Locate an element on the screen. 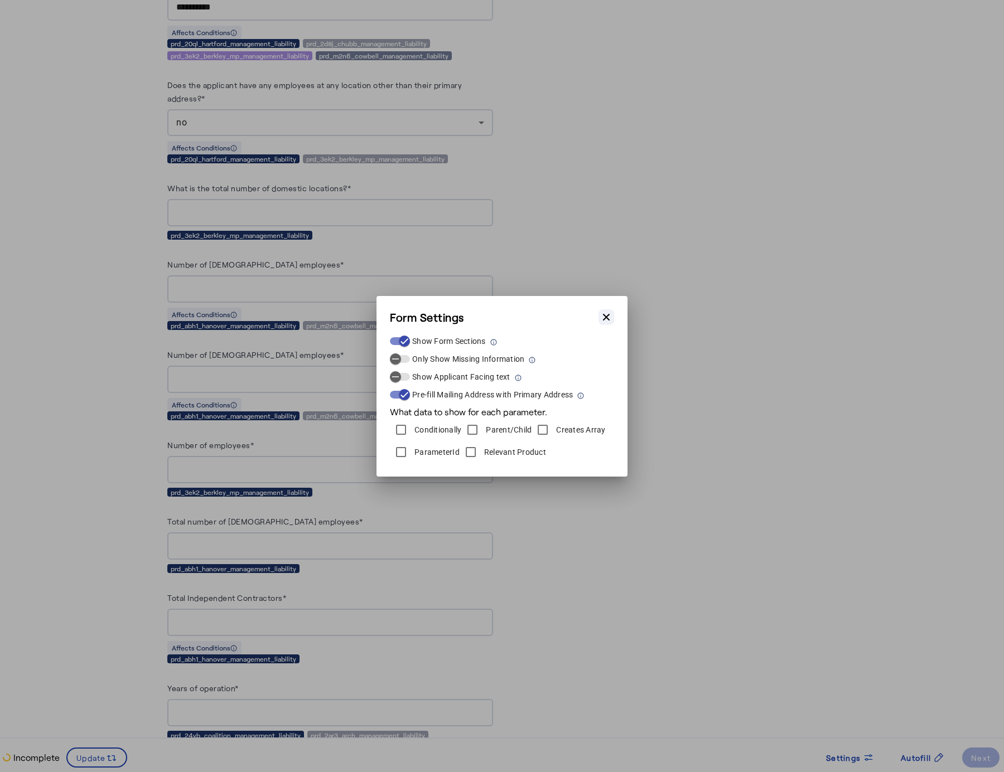  label: Only Show Missing Information is located at coordinates (467, 359).